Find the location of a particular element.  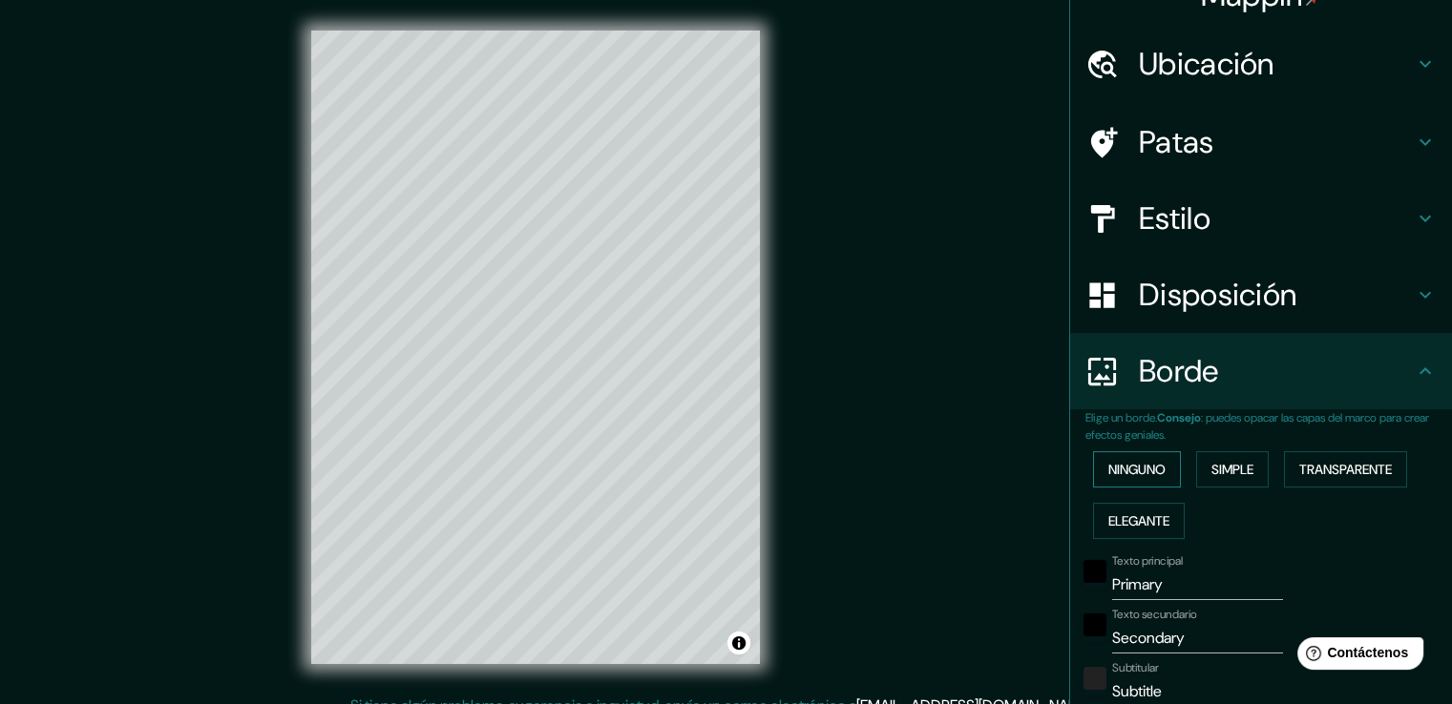

div: Disposición is located at coordinates (1261, 295).